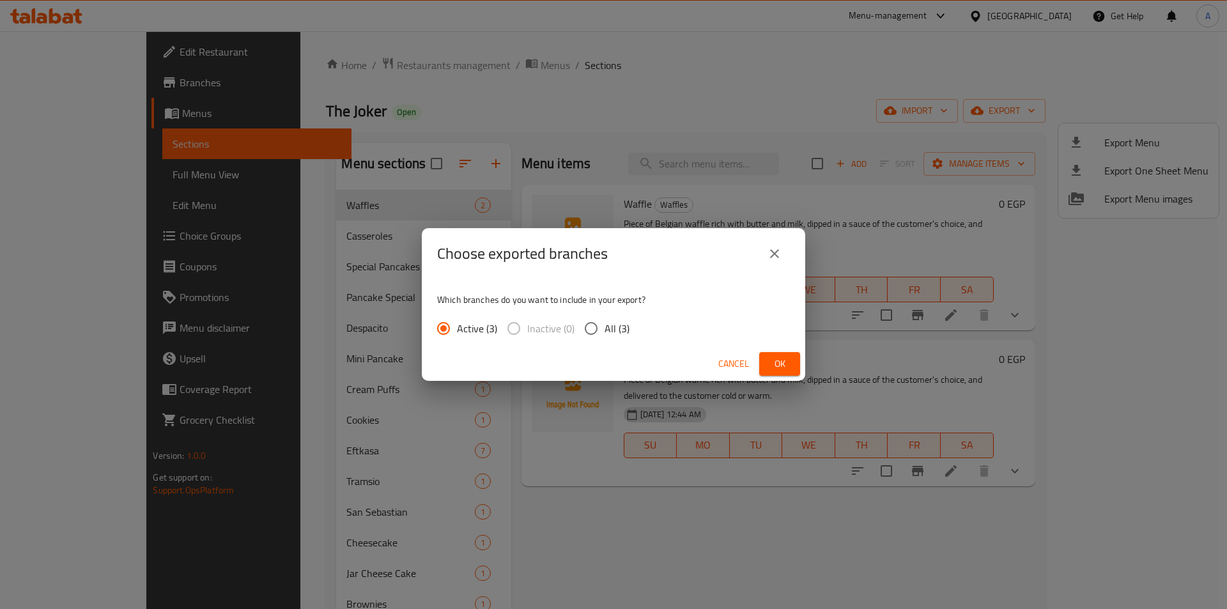 The height and width of the screenshot is (609, 1227). What do you see at coordinates (477, 328) in the screenshot?
I see `span: Active (3)` at bounding box center [477, 328].